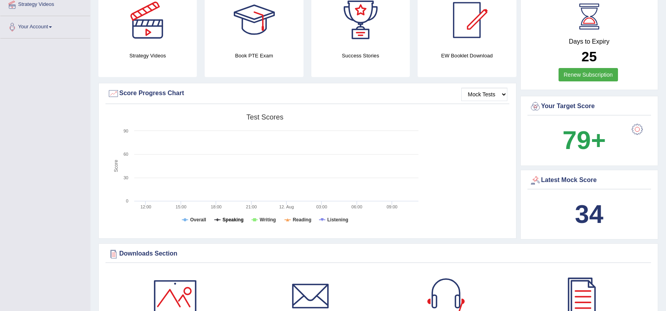  What do you see at coordinates (589, 181) in the screenshot?
I see `div: Latest Mock Score` at bounding box center [589, 181].